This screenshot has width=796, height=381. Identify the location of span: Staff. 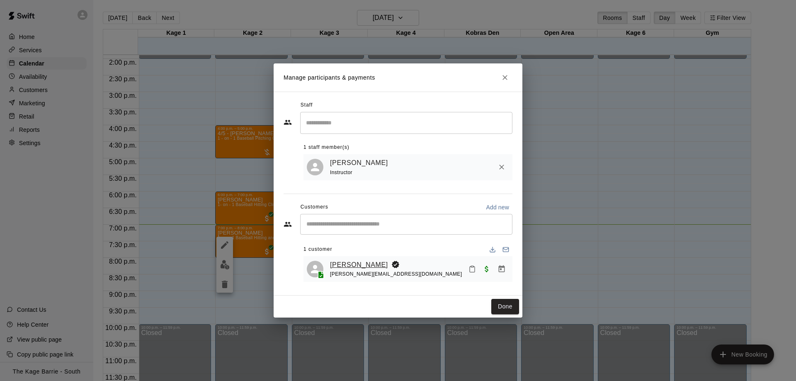
(306, 105).